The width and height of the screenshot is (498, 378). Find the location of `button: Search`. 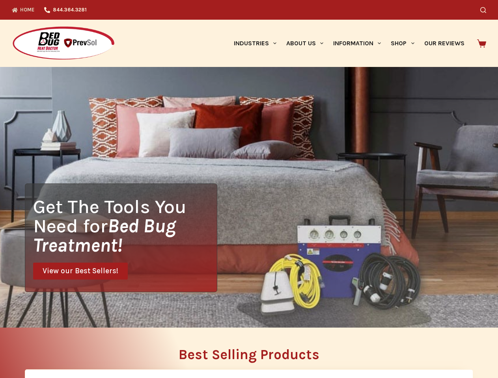

button: Search is located at coordinates (483, 10).